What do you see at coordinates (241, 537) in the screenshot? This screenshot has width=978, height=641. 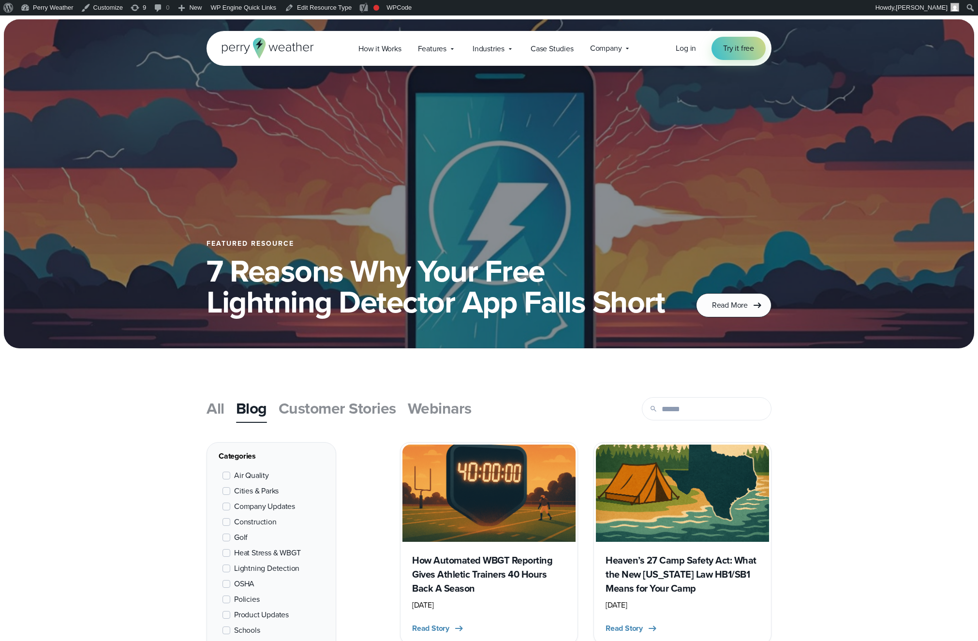 I see `span: Golf` at bounding box center [241, 537].